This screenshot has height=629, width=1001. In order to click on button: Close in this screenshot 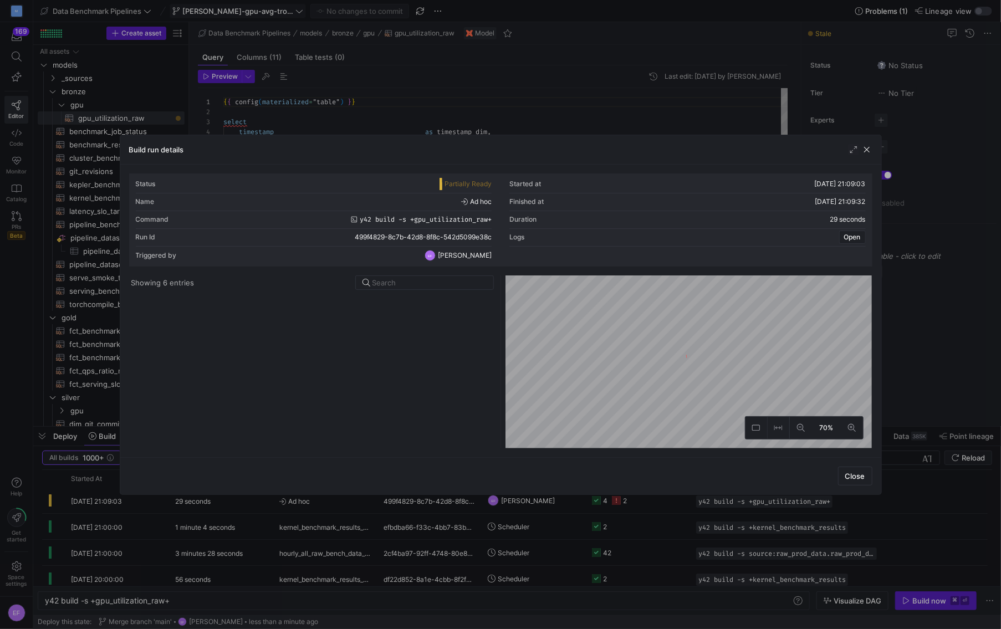, I will do `click(855, 476)`.